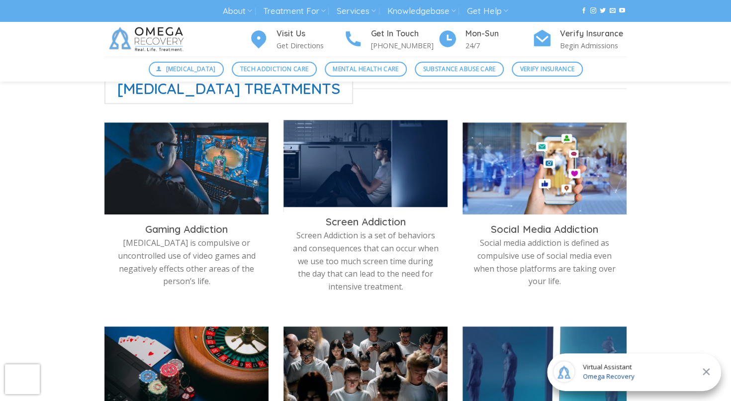 This screenshot has height=401, width=731. I want to click on h4: Verify Insurance, so click(593, 34).